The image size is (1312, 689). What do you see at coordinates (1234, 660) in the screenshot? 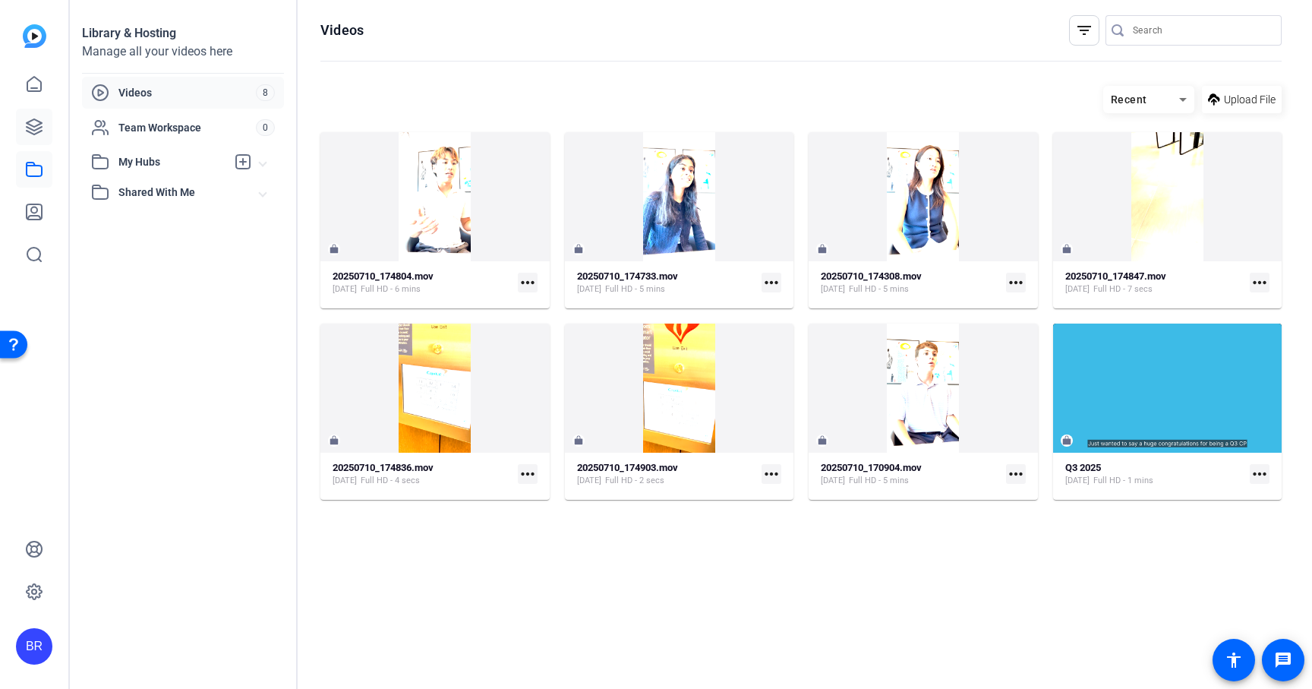
I see `mat-icon: accessibility` at bounding box center [1234, 660].